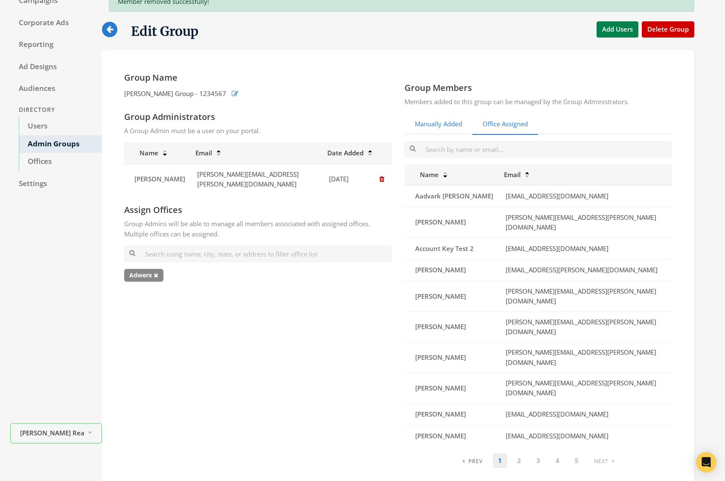 The image size is (725, 481). Describe the element at coordinates (56, 89) in the screenshot. I see `a: Audiences` at that location.